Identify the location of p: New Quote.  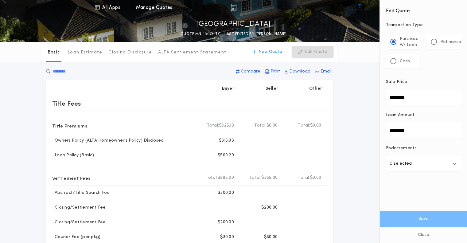
(270, 52).